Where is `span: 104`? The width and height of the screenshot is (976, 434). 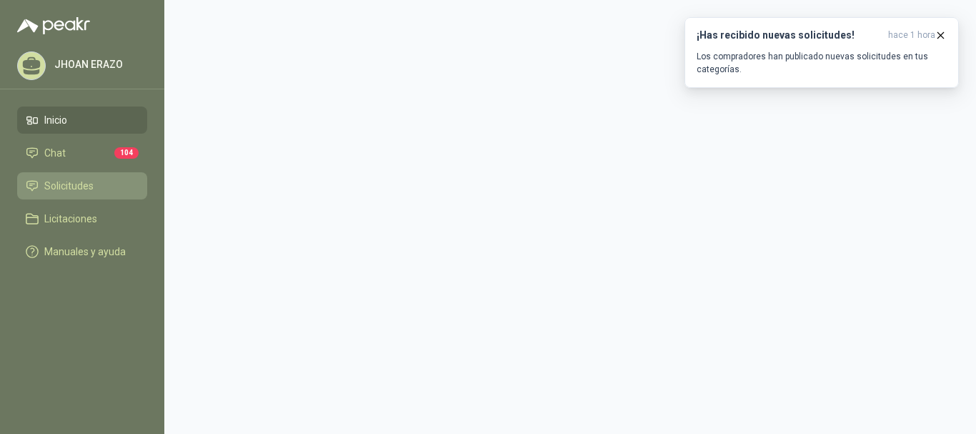
span: 104 is located at coordinates (127, 153).